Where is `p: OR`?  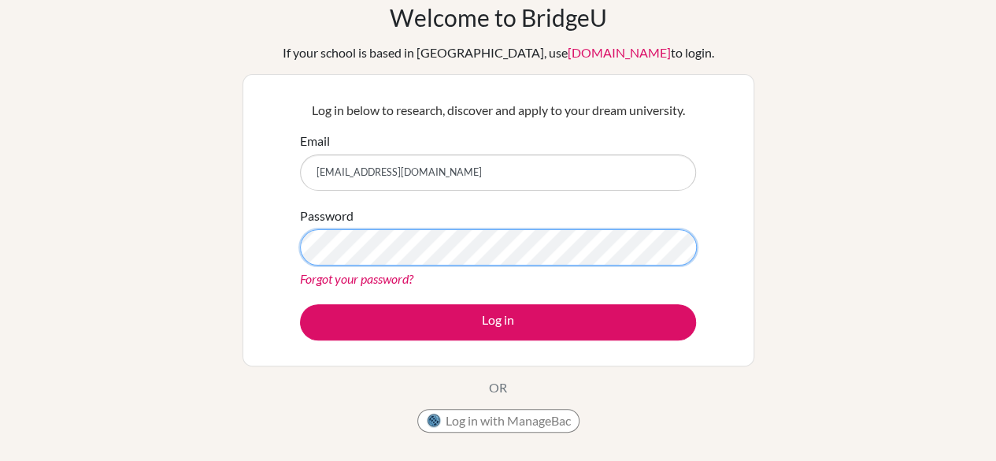
p: OR is located at coordinates (498, 387).